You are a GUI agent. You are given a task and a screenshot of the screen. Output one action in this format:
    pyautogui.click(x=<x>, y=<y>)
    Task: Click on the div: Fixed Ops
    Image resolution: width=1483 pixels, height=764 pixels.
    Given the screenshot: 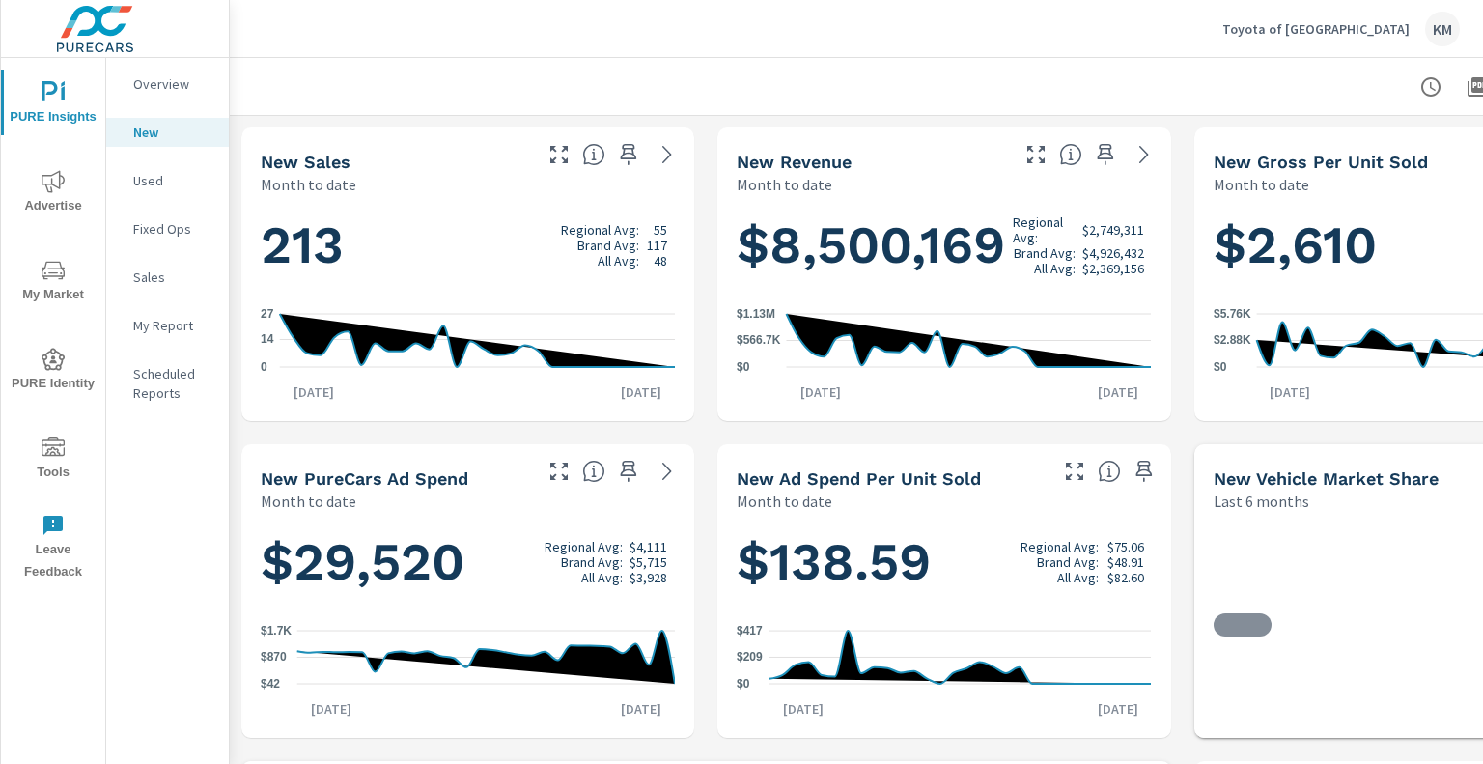 What is the action you would take?
    pyautogui.click(x=167, y=229)
    